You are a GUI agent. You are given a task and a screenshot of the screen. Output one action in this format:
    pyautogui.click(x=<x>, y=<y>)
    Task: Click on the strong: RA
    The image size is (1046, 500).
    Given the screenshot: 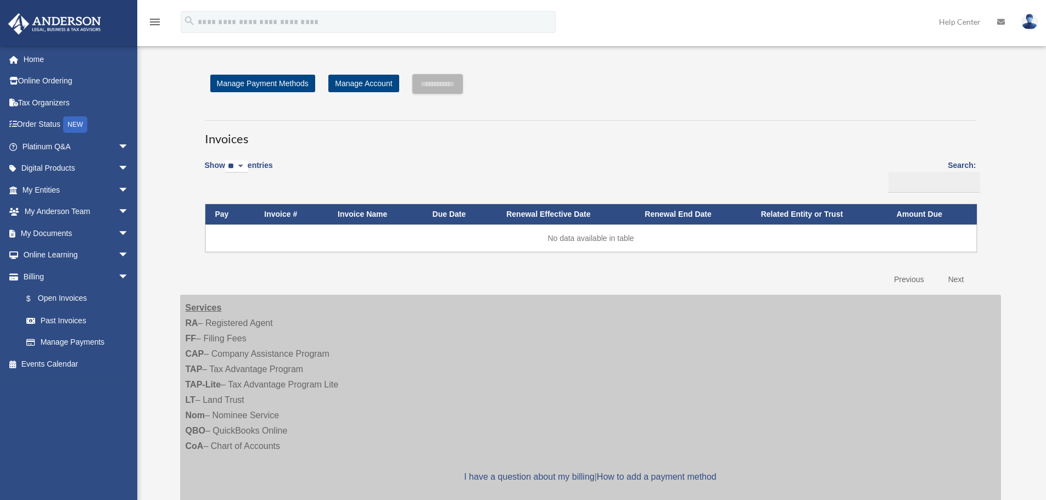 What is the action you would take?
    pyautogui.click(x=192, y=323)
    